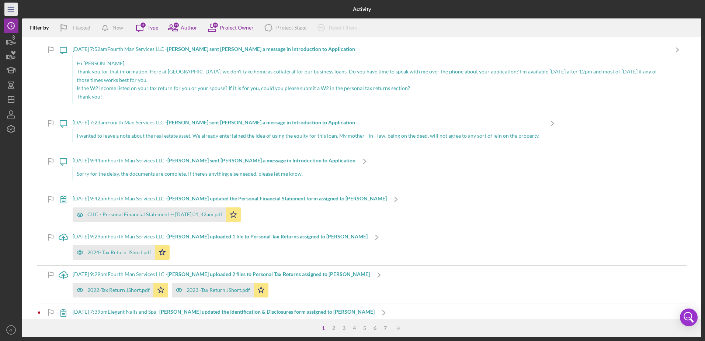  I want to click on div: Filter by, so click(42, 28).